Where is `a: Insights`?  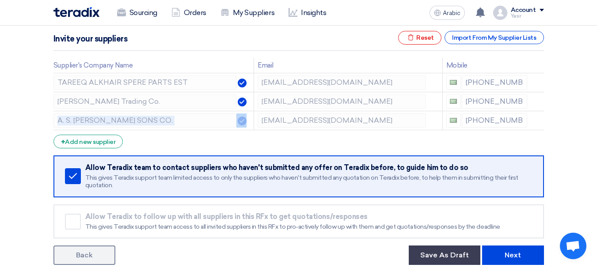
a: Insights is located at coordinates (307, 13).